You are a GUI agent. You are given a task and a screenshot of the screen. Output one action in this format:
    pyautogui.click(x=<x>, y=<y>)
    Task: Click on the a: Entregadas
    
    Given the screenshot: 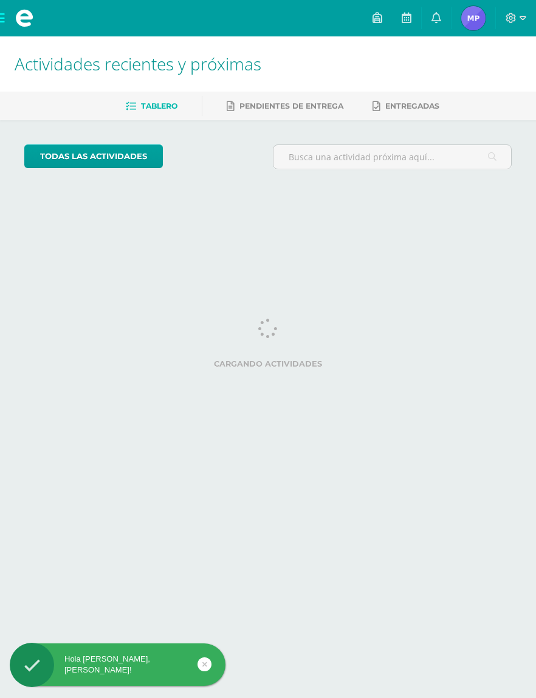 What is the action you would take?
    pyautogui.click(x=406, y=106)
    